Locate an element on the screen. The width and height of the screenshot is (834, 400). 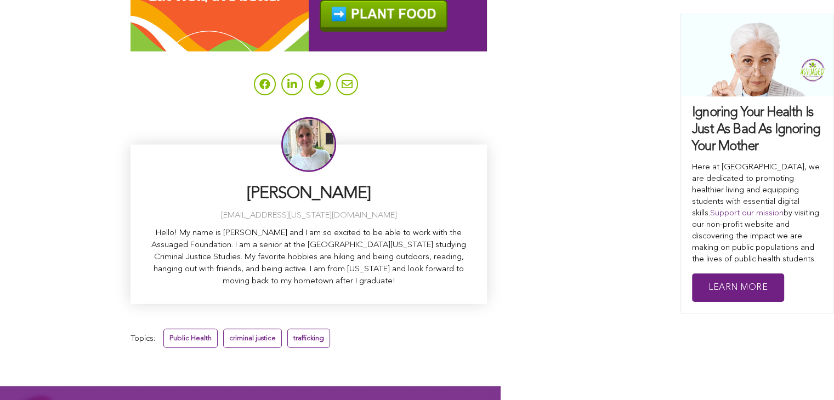
a: criminal justice is located at coordinates (252, 338).